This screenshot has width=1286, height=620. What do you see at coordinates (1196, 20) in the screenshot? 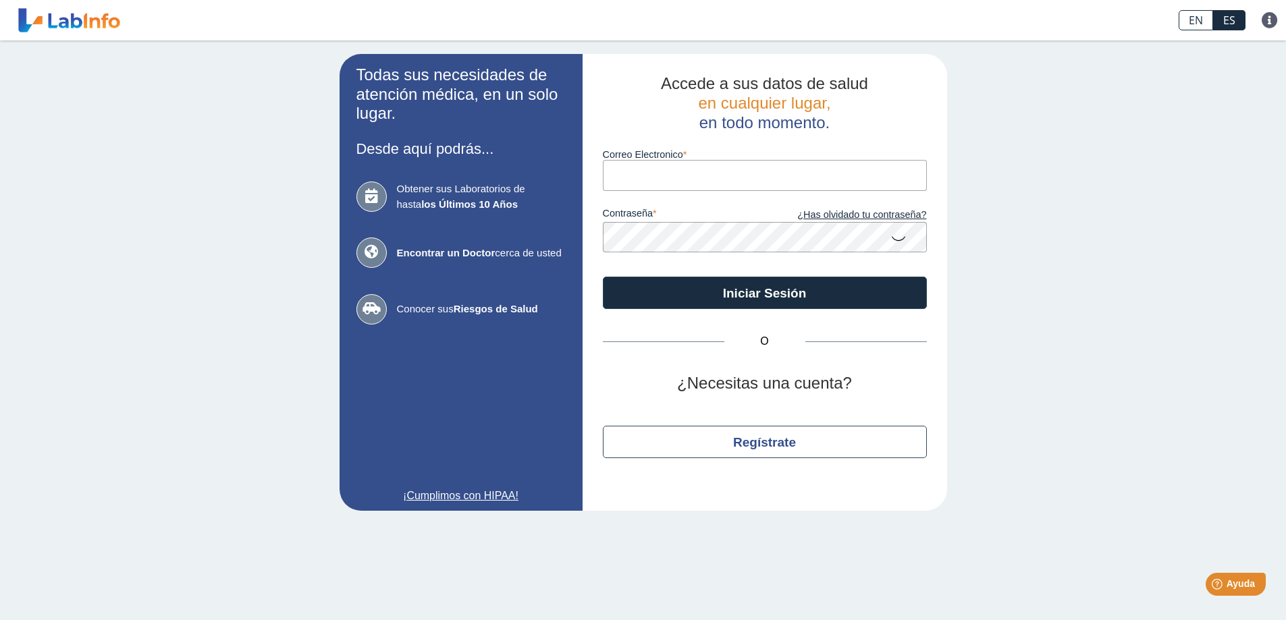
I see `a: EN` at bounding box center [1196, 20].